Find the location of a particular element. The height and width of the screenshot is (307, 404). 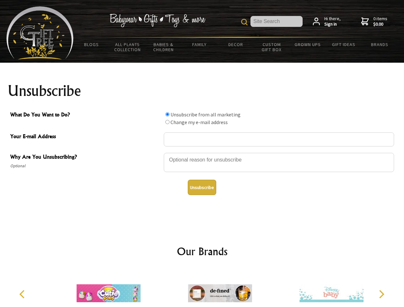

a: Hi there,Sign in is located at coordinates (326, 21).